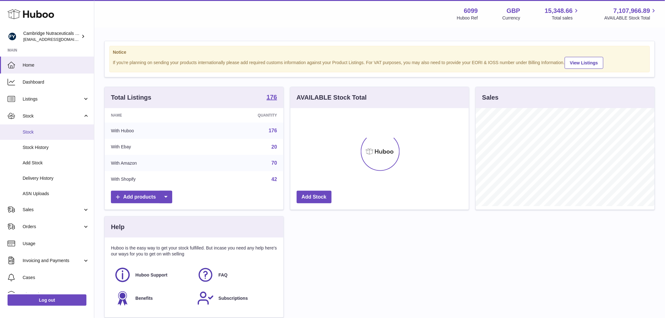 This screenshot has width=665, height=318. Describe the element at coordinates (631, 14) in the screenshot. I see `a: 7,107,966.89 AVAILABLE Stock Total` at that location.